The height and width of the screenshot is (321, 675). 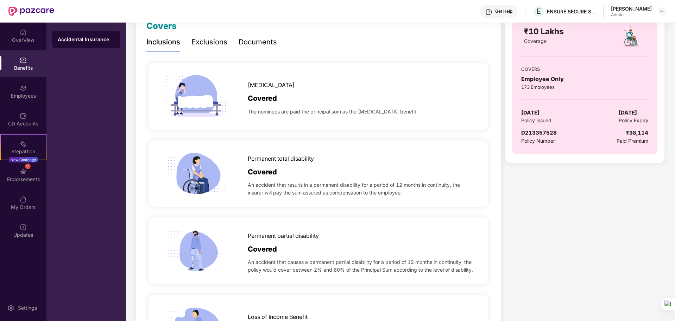 I want to click on div: New Challenge, so click(x=23, y=160).